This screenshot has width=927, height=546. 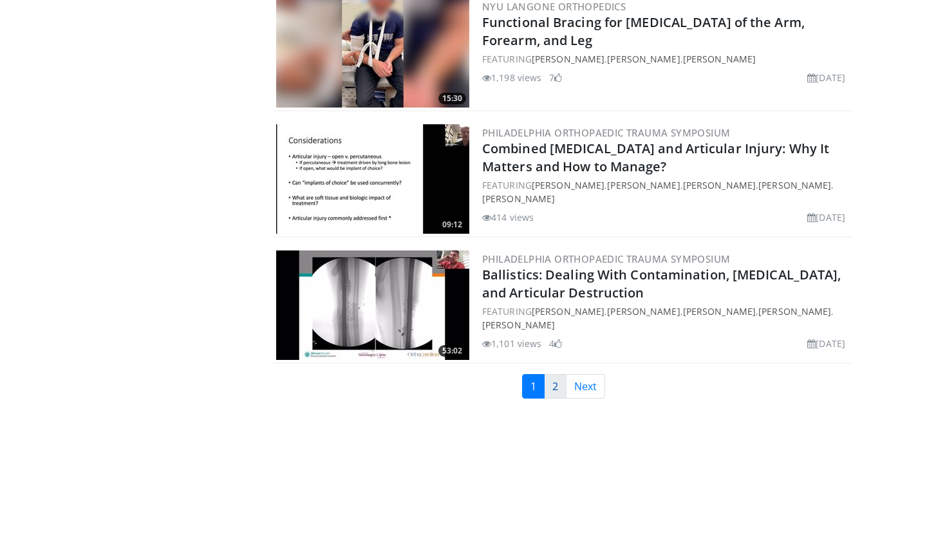 What do you see at coordinates (373, 179) in the screenshot?
I see `a: 09:12` at bounding box center [373, 179].